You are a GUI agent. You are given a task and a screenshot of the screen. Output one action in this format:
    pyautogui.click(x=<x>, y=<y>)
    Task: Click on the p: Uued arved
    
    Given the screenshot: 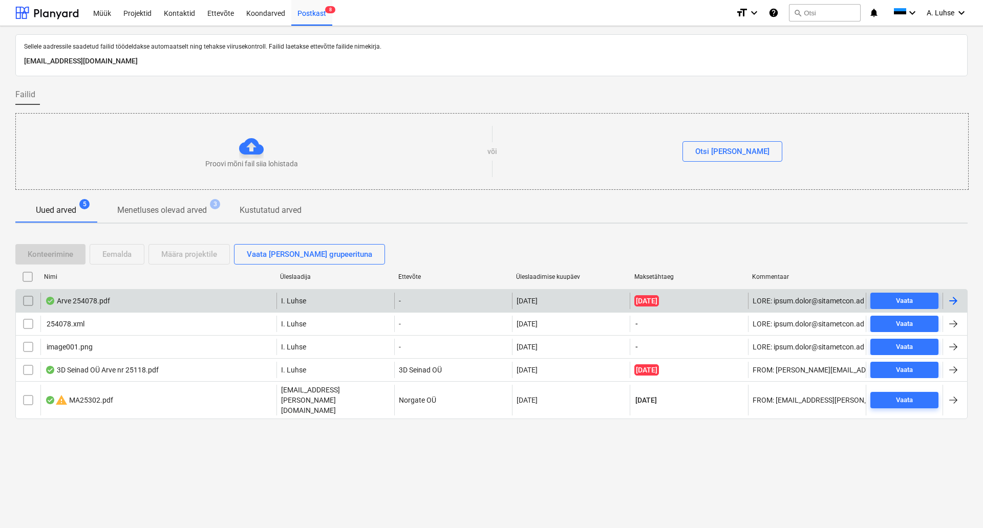 What is the action you would take?
    pyautogui.click(x=56, y=210)
    